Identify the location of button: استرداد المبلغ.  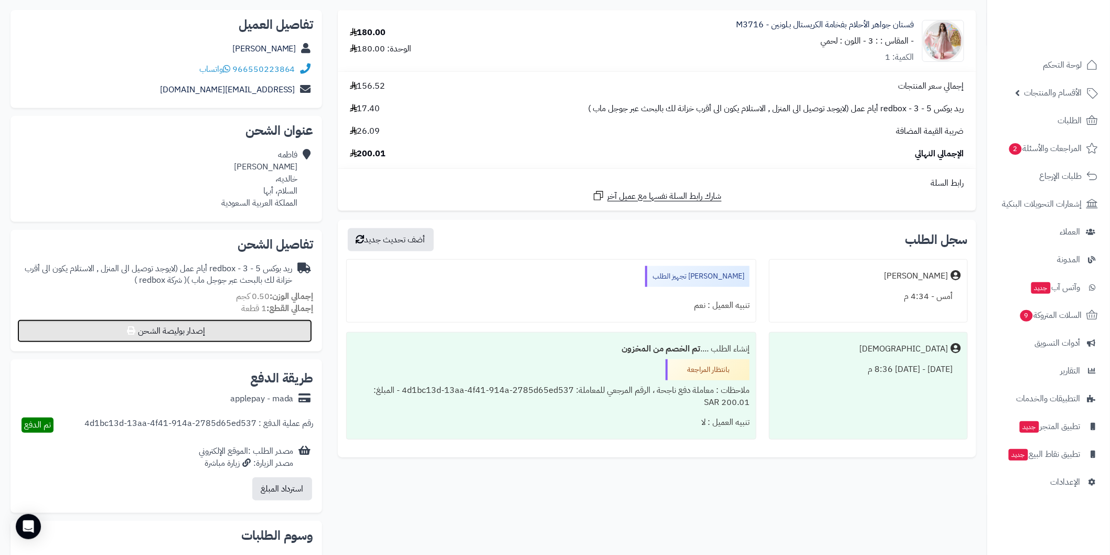
(282, 489).